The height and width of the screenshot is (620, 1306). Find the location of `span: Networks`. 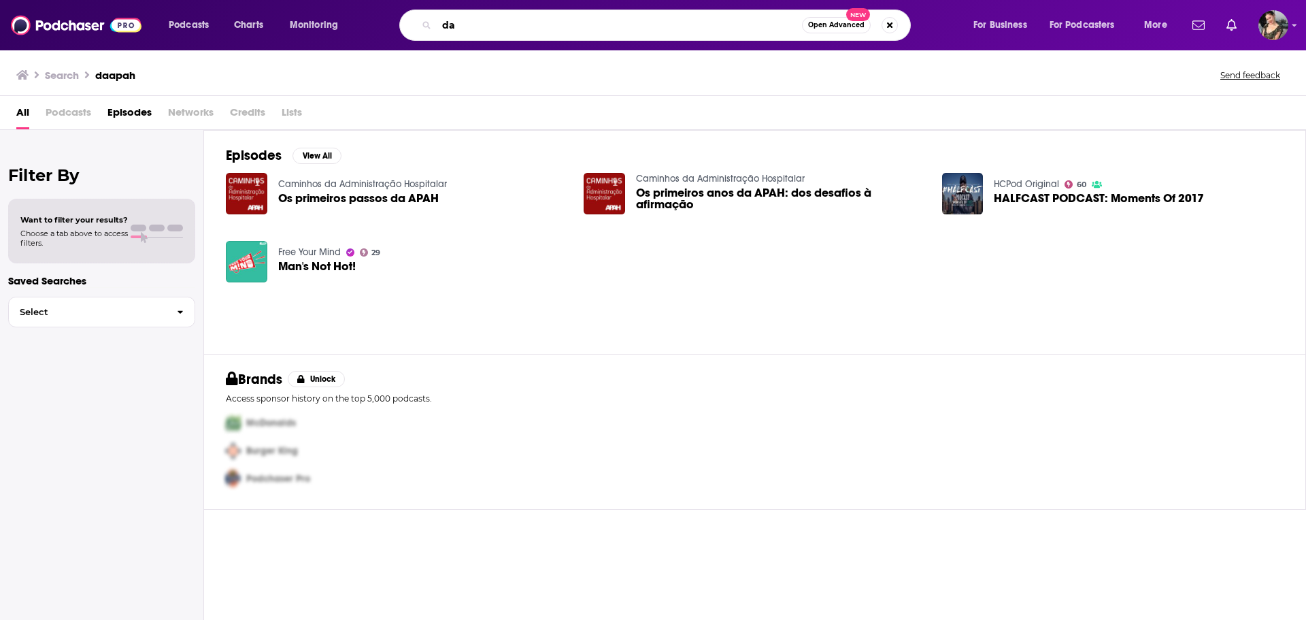

span: Networks is located at coordinates (190, 115).